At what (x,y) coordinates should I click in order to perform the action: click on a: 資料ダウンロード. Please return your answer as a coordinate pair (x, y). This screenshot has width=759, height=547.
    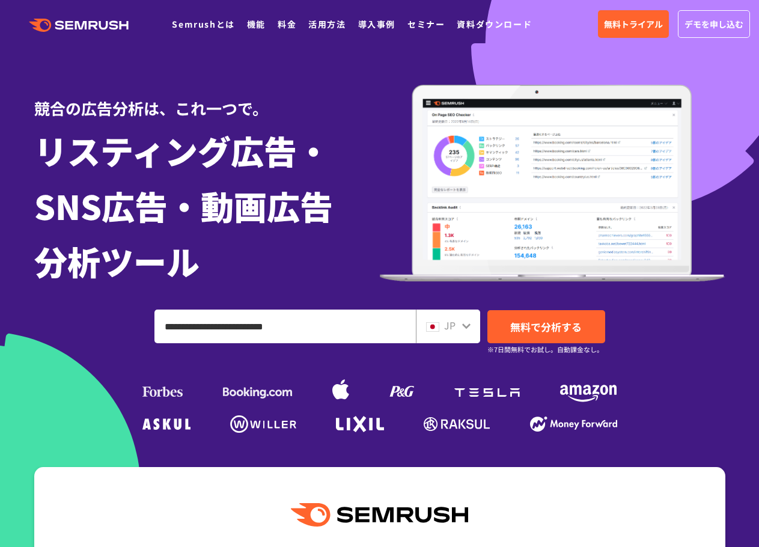
    Looking at the image, I should click on (494, 24).